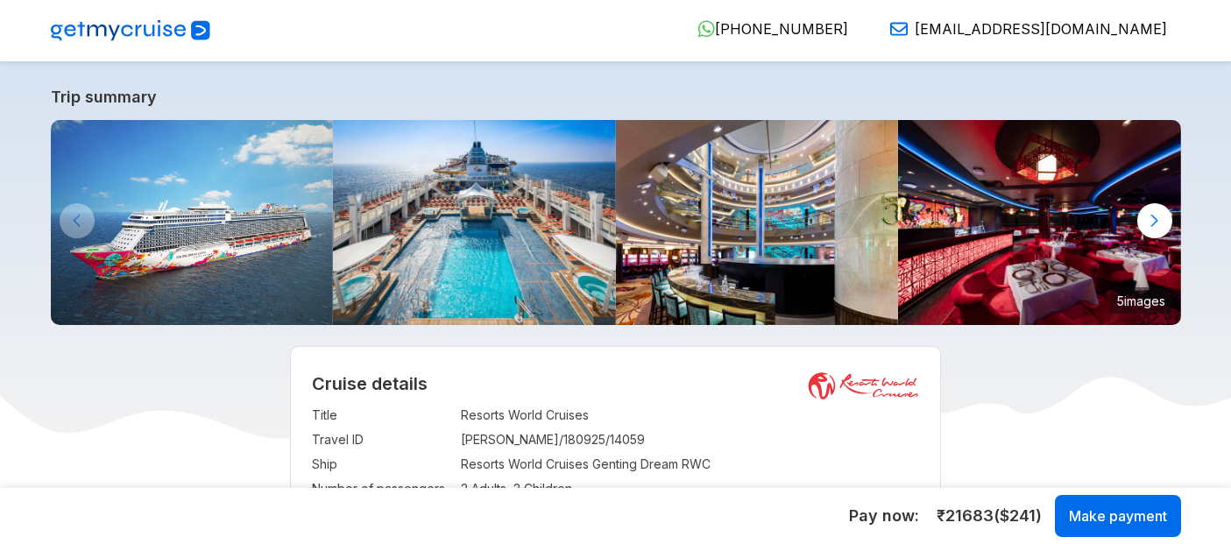 The width and height of the screenshot is (1231, 544). What do you see at coordinates (690, 465) in the screenshot?
I see `td: Resorts World Cruises Genting Dream RWC` at bounding box center [690, 465].